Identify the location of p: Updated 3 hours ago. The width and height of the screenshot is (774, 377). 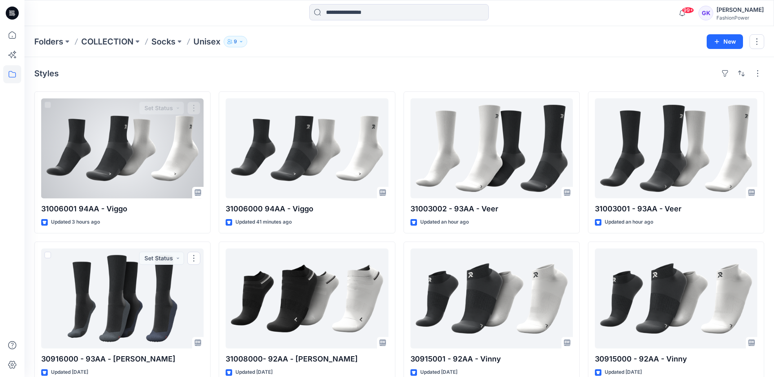
(75, 222).